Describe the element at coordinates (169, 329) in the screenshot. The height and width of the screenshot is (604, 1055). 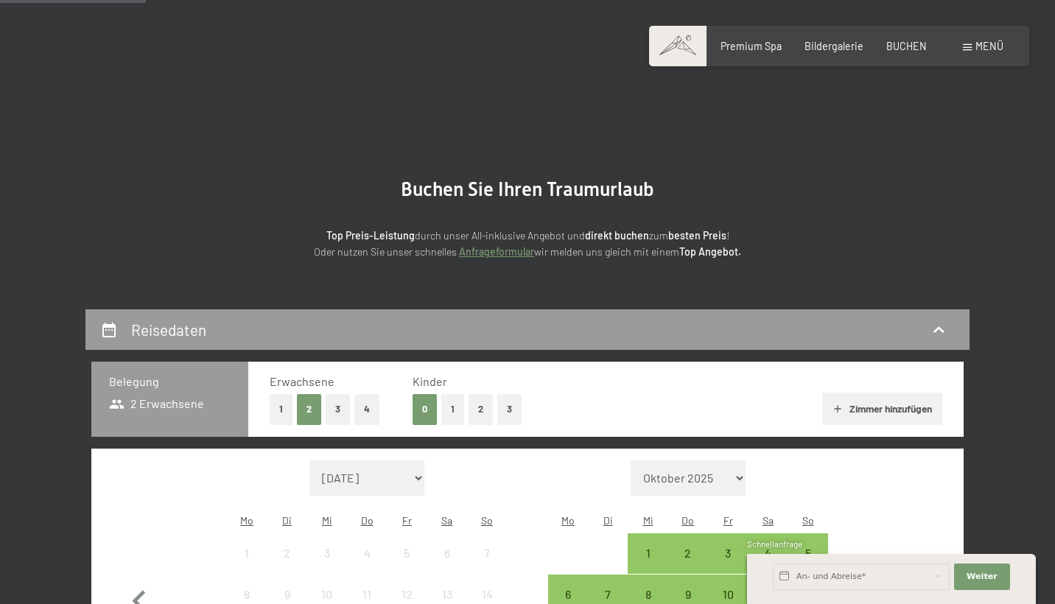
I see `h2: Reisedaten` at that location.